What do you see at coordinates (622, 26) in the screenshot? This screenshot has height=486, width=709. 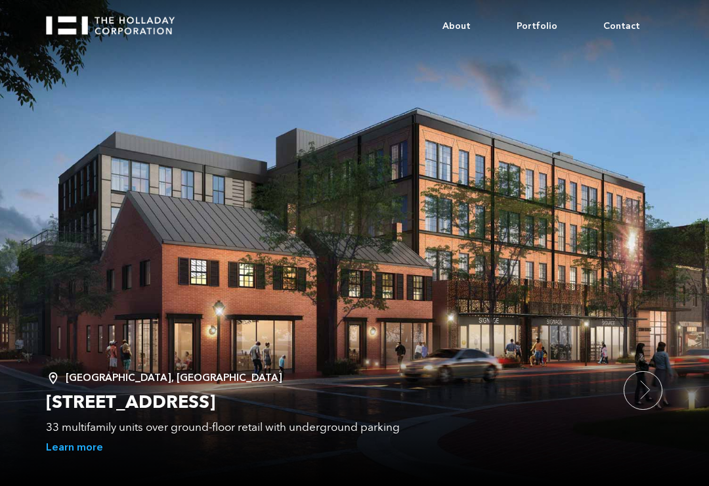 I see `a: Contact` at bounding box center [622, 26].